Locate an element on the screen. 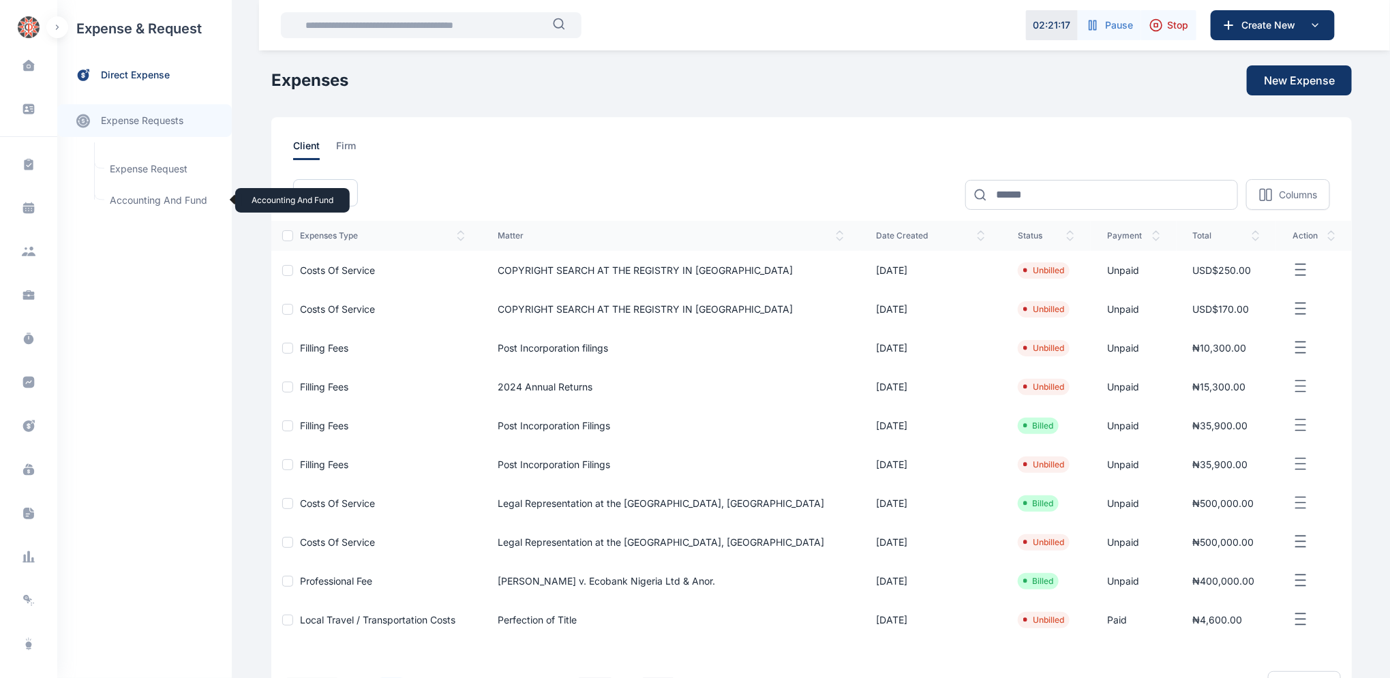  span: date created is located at coordinates (931, 236).